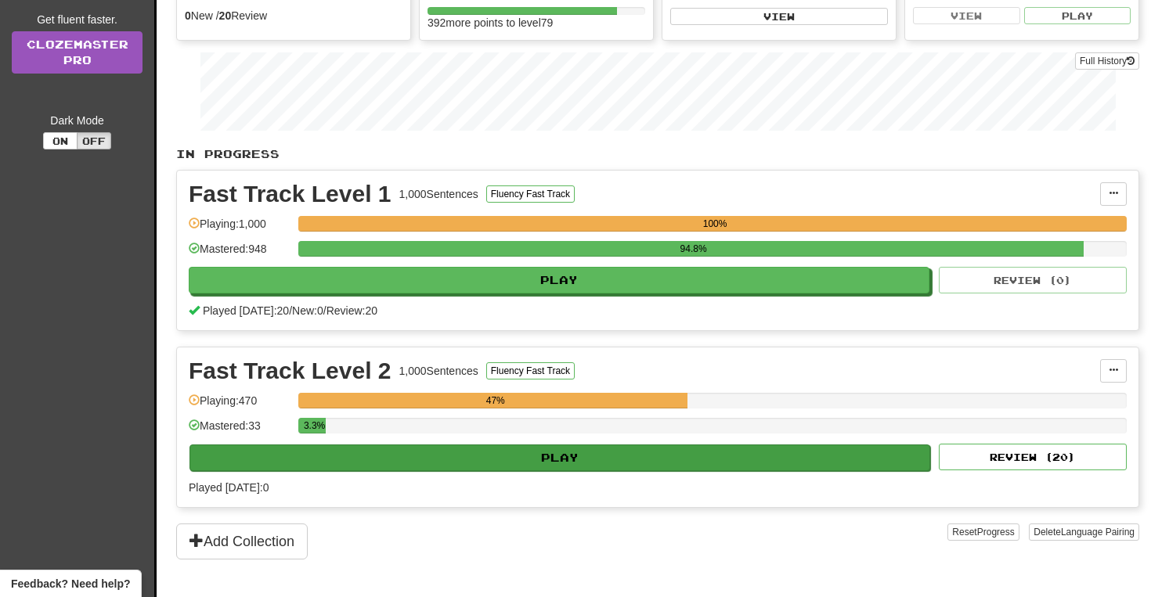  What do you see at coordinates (495, 401) in the screenshot?
I see `div: 47%` at bounding box center [495, 401].